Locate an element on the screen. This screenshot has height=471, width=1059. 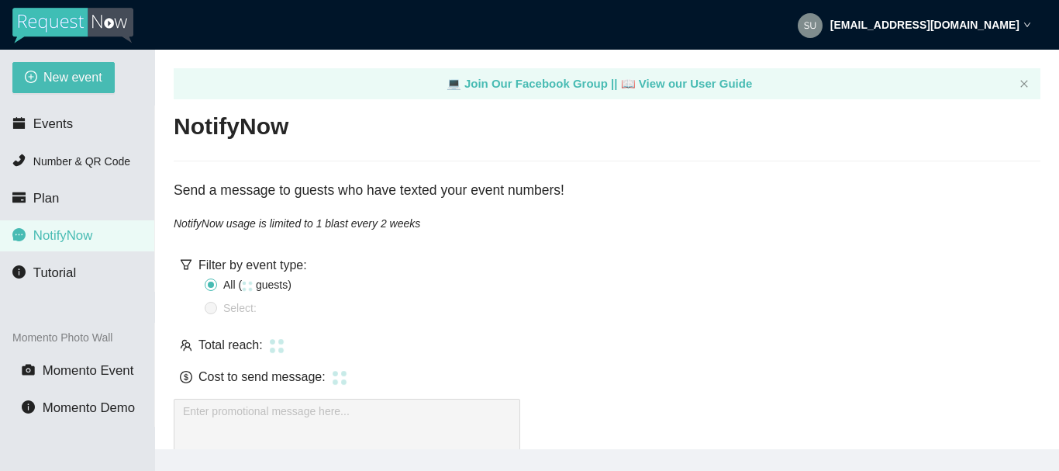
span: All ( guest s ) is located at coordinates (257, 285).